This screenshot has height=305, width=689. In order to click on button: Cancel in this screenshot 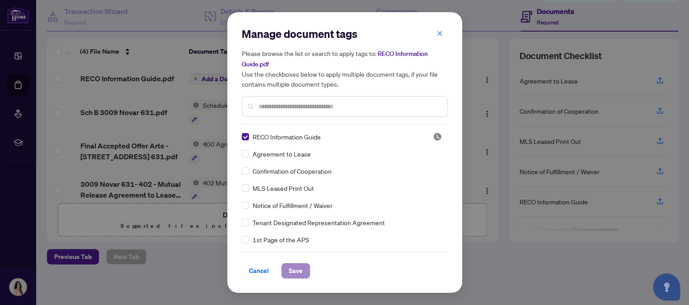, I will do `click(259, 271)`.